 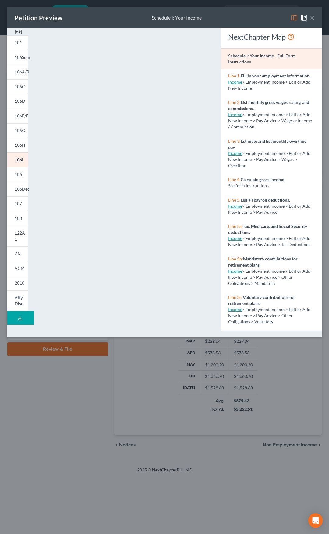 What do you see at coordinates (266, 200) in the screenshot?
I see `strong: List all payroll deductions.` at bounding box center [266, 200].